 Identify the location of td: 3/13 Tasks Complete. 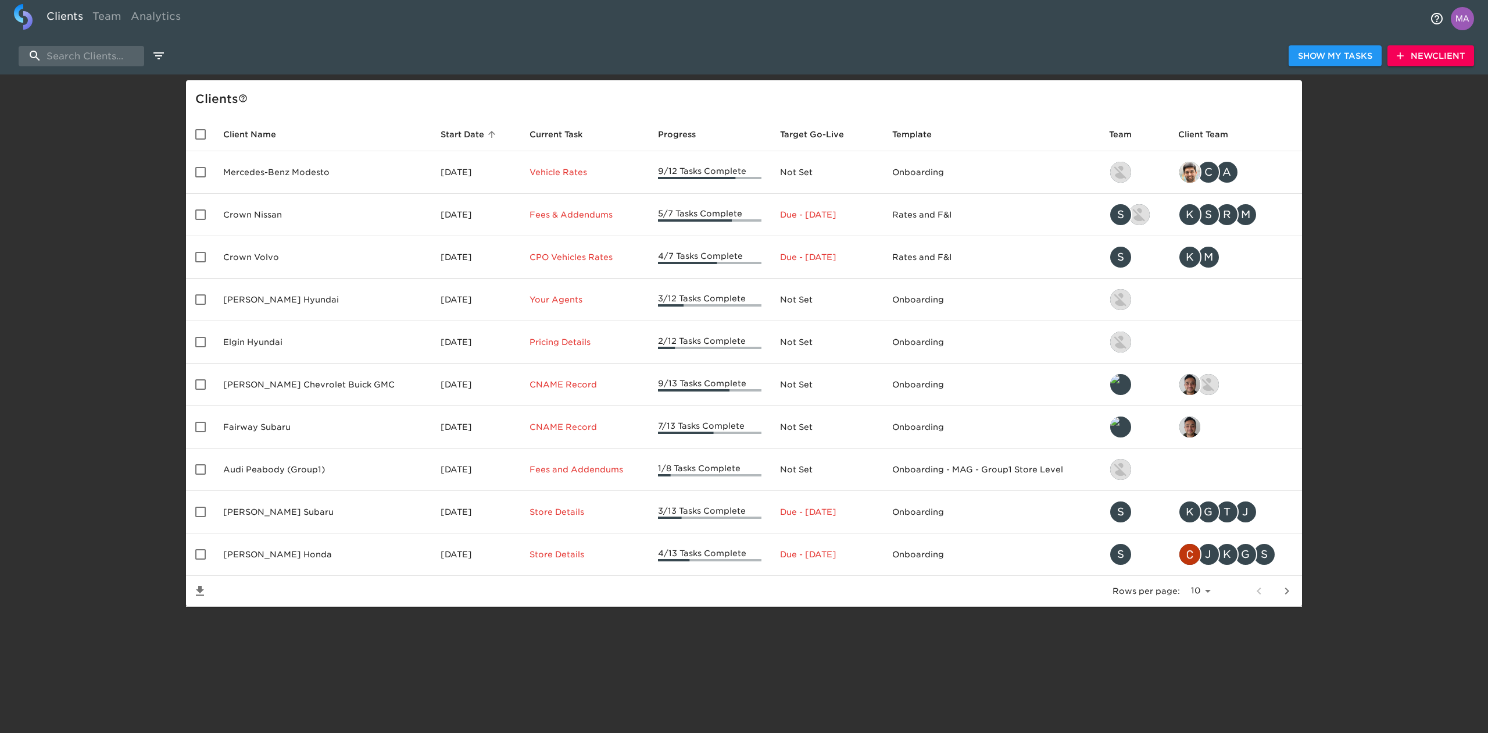
(710, 512).